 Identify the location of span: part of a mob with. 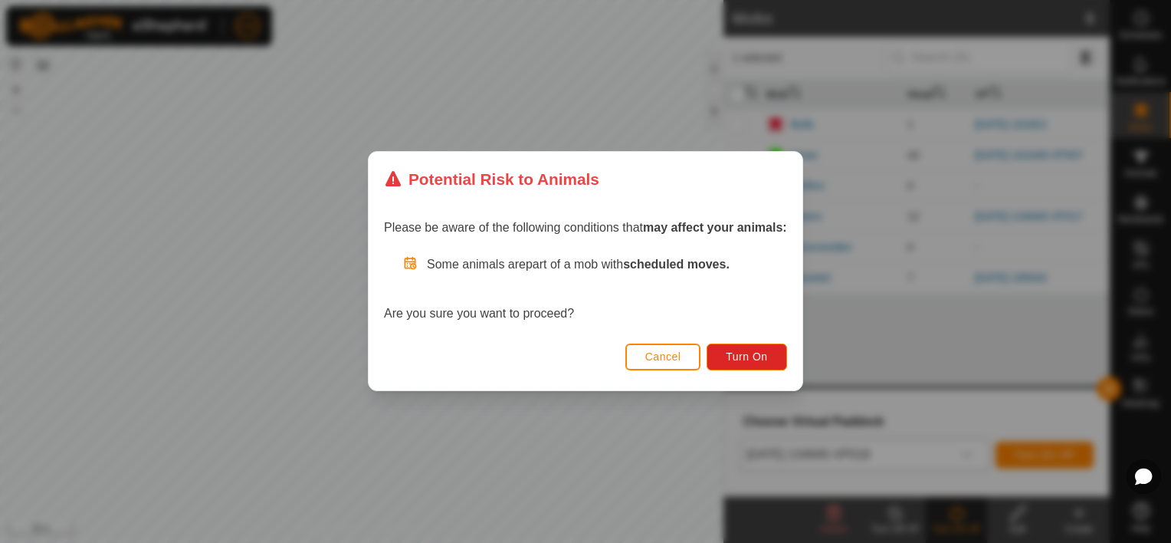
(628, 264).